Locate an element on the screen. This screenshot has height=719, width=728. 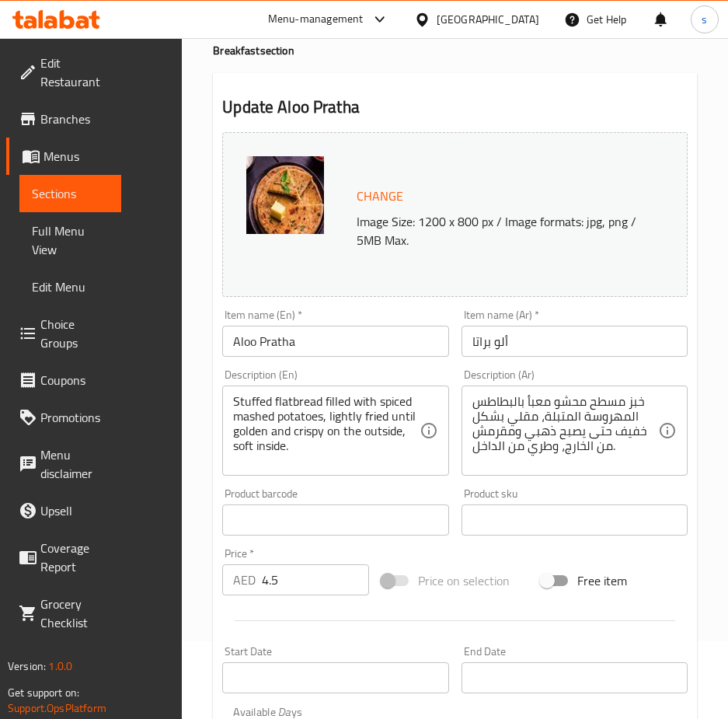
input: Please enter product sku is located at coordinates (574, 520).